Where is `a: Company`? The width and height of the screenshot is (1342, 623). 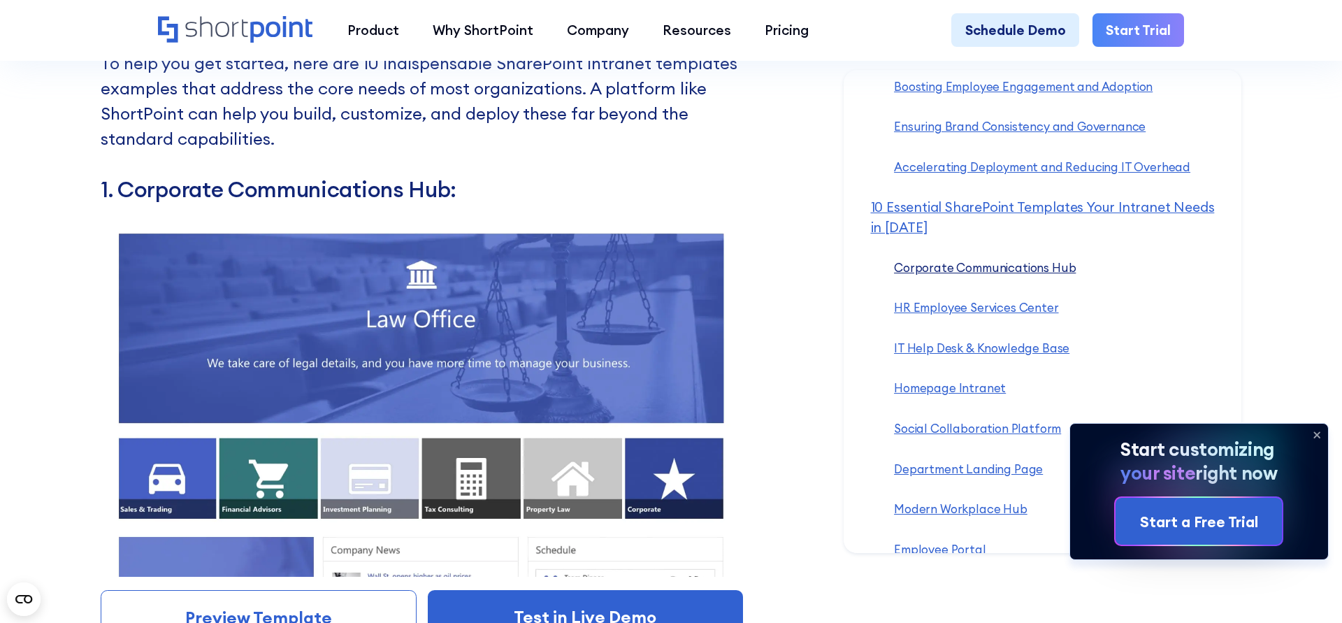
a: Company is located at coordinates (598, 30).